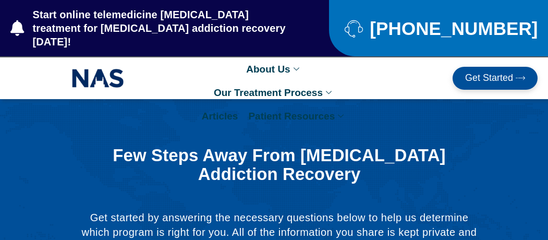 Image resolution: width=548 pixels, height=240 pixels. Describe the element at coordinates (489, 78) in the screenshot. I see `span: Get Started` at that location.